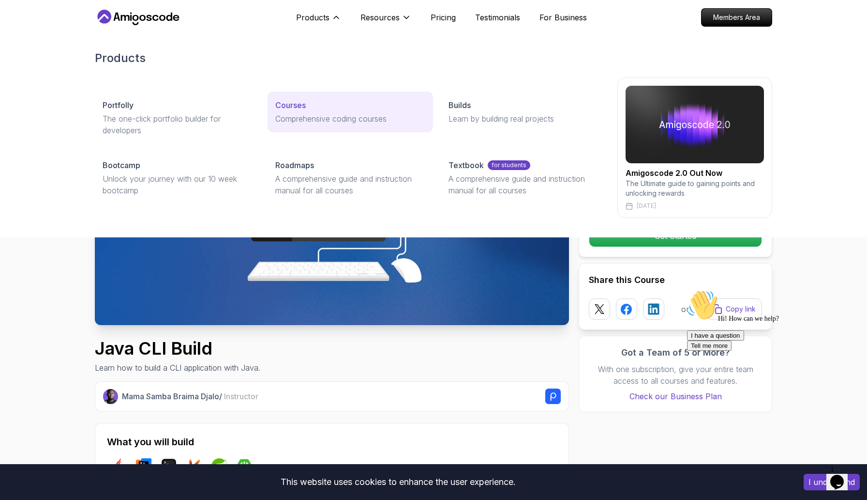 The width and height of the screenshot is (867, 500). What do you see at coordinates (380, 17) in the screenshot?
I see `p: Resources` at bounding box center [380, 17].